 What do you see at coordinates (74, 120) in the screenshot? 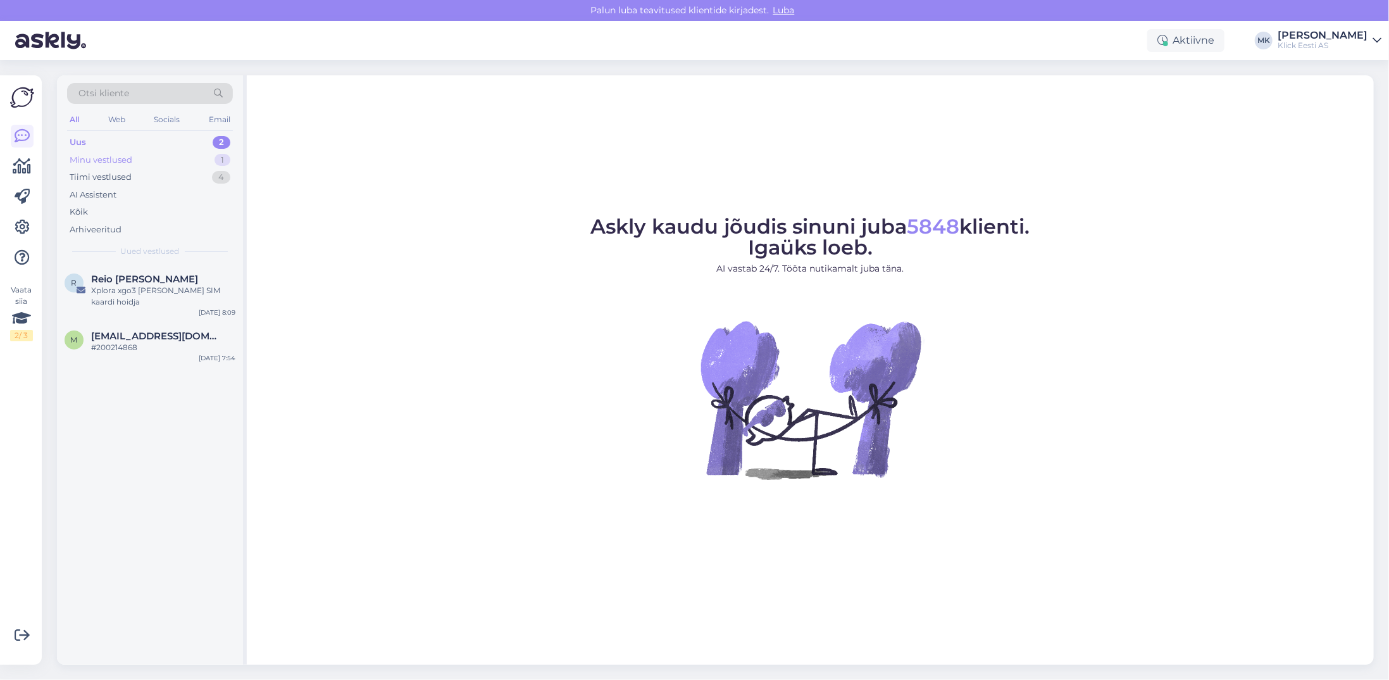
I see `div: All` at bounding box center [74, 120].